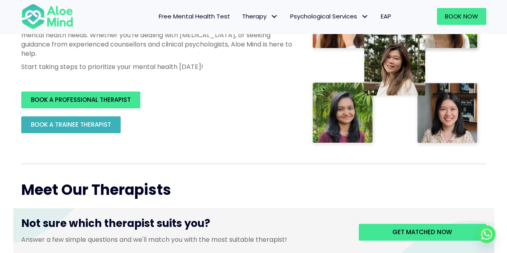 This screenshot has height=253, width=507. What do you see at coordinates (461, 16) in the screenshot?
I see `span: Book Now` at bounding box center [461, 16].